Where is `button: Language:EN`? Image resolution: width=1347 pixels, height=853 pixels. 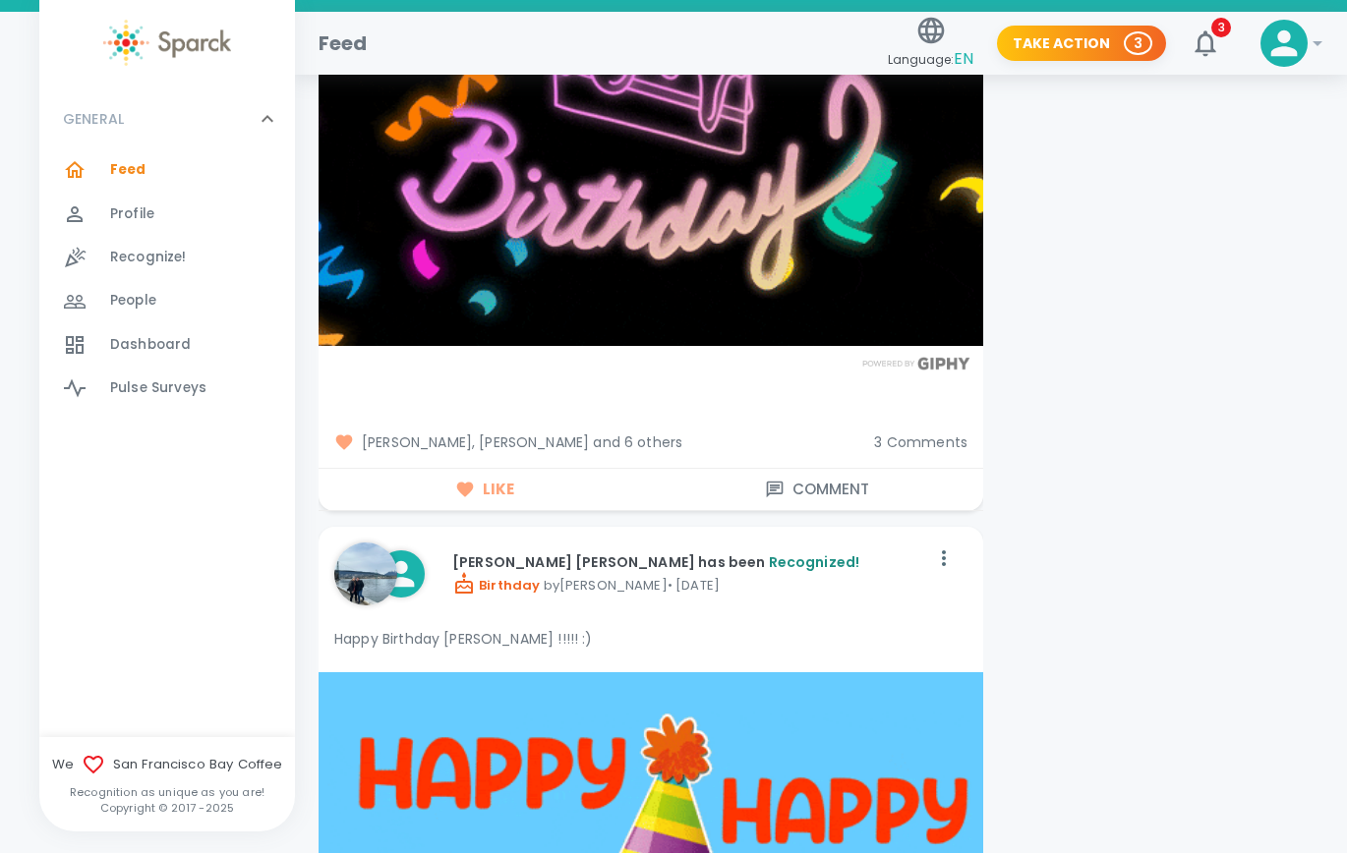 button: Language:EN is located at coordinates (930, 43).